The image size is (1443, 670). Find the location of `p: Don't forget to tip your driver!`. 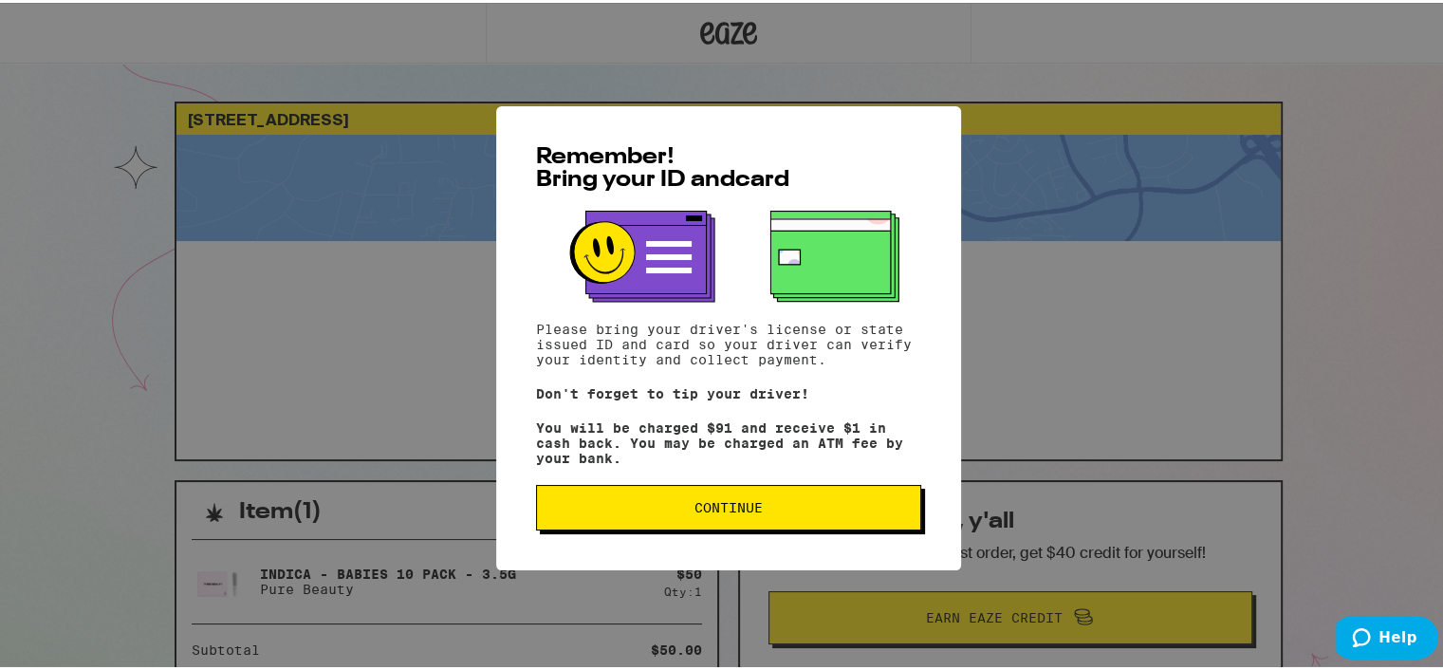

p: Don't forget to tip your driver! is located at coordinates (728, 391).